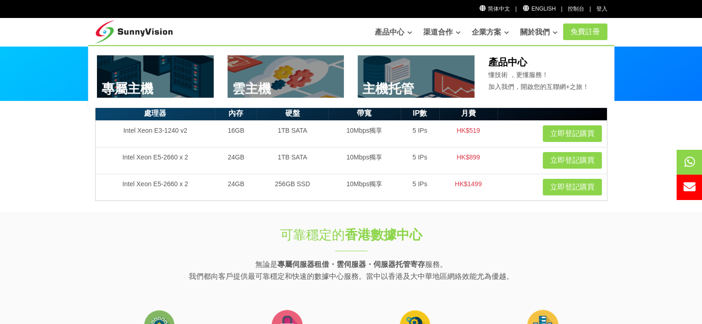 This screenshot has width=702, height=324. Describe the element at coordinates (420, 114) in the screenshot. I see `th: IP數` at that location.